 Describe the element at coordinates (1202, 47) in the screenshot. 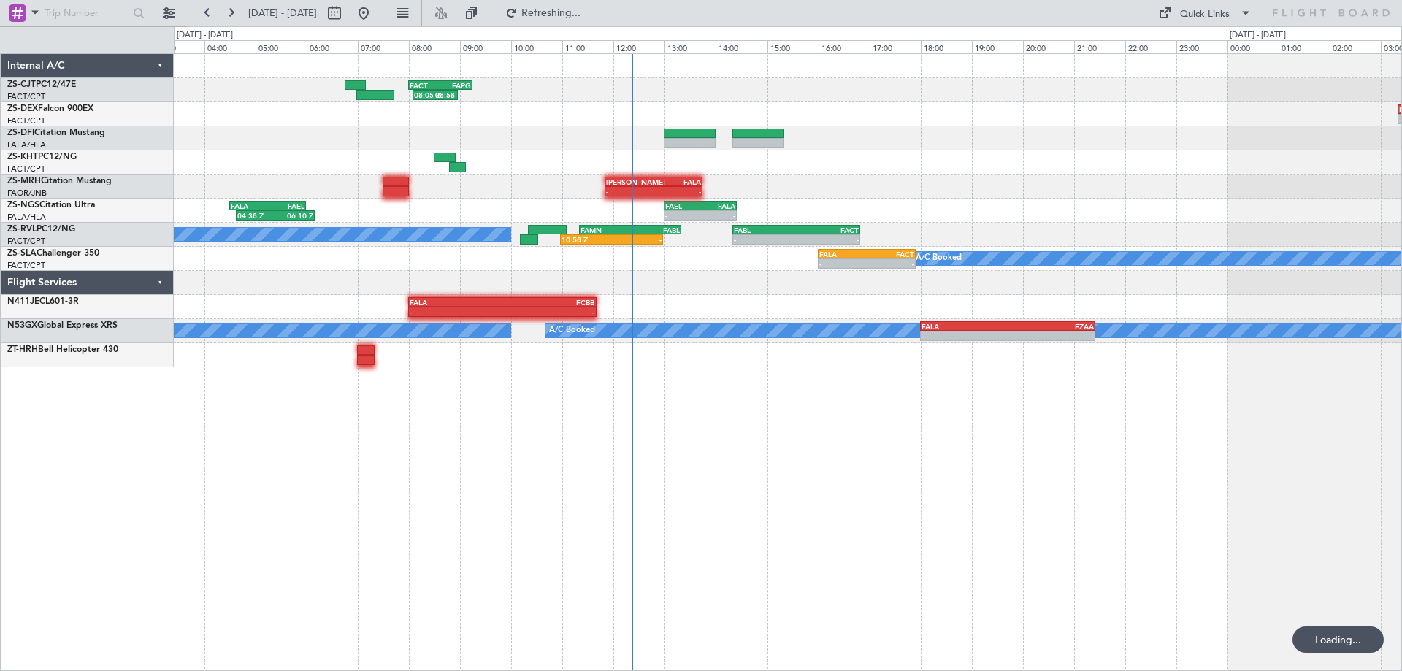

I see `div: 23:00` at that location.